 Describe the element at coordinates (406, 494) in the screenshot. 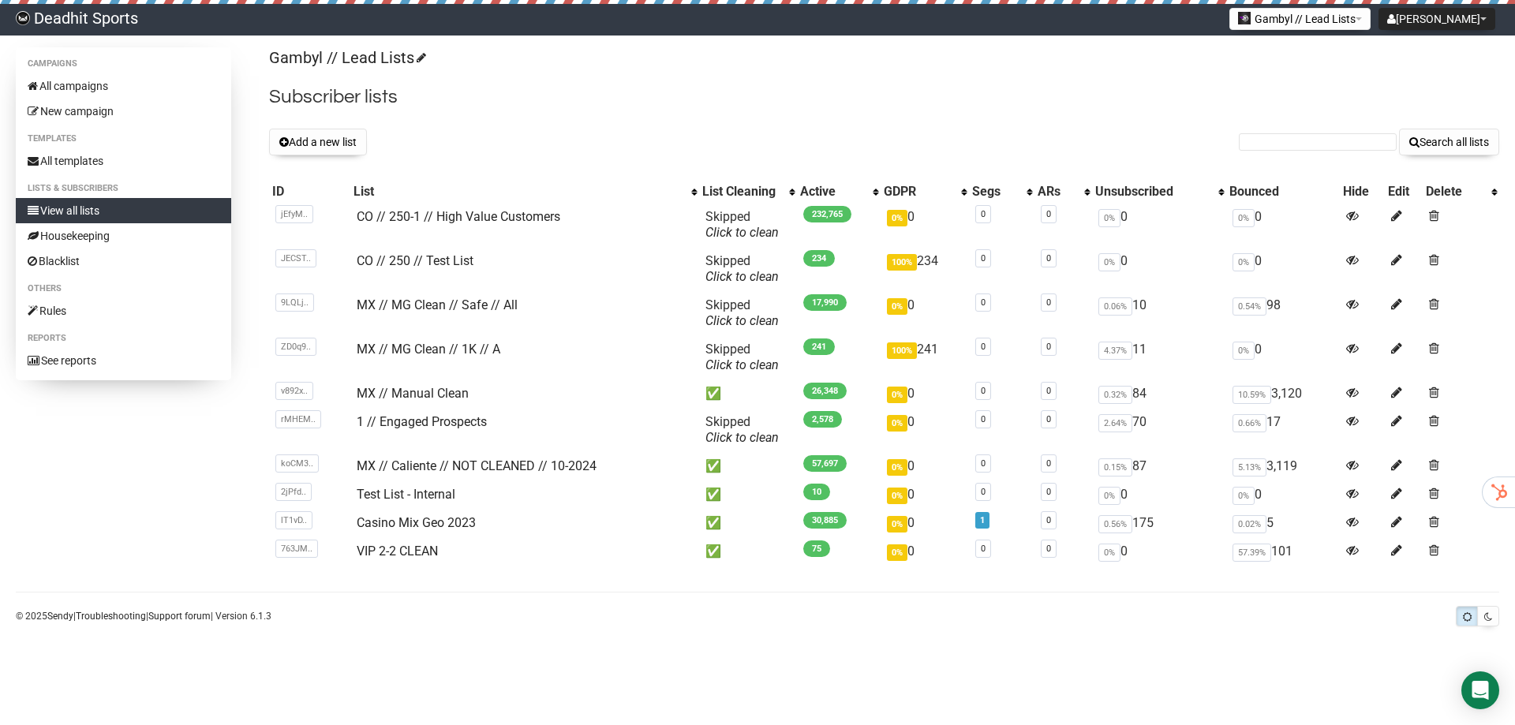

I see `a: Test List - Internal` at that location.